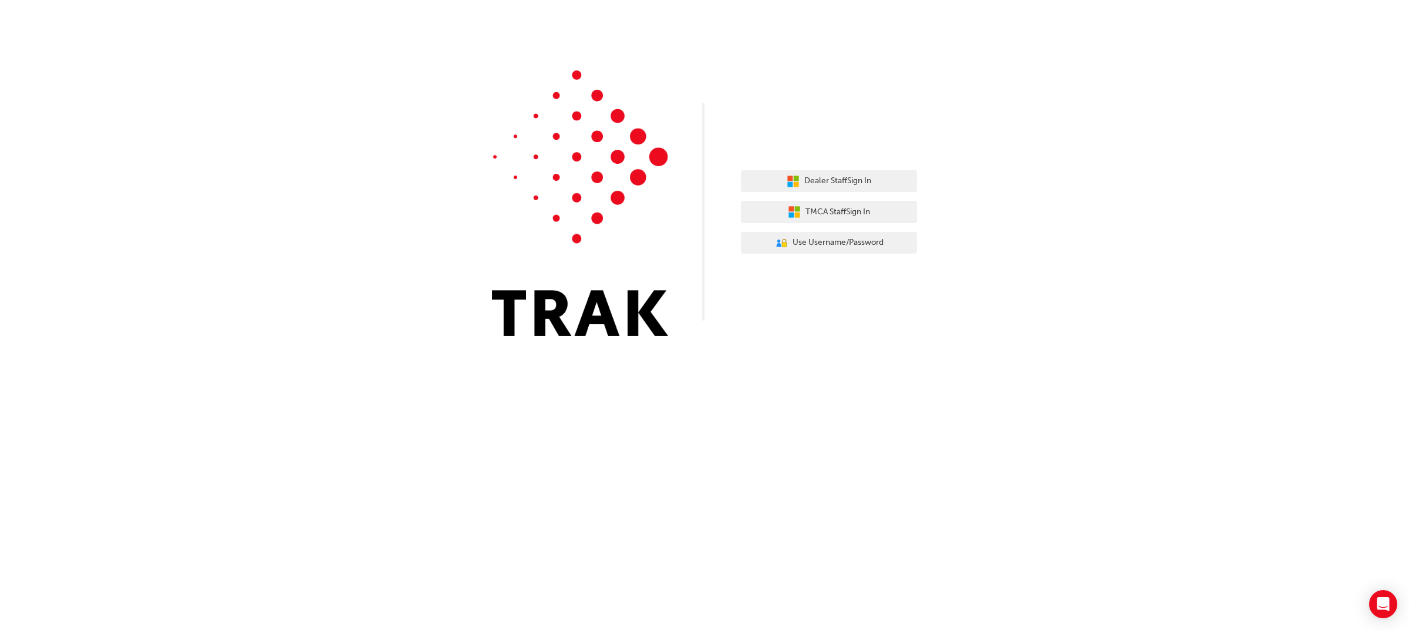 This screenshot has height=630, width=1409. Describe the element at coordinates (838, 212) in the screenshot. I see `span: TMCA Staff Sign In` at that location.